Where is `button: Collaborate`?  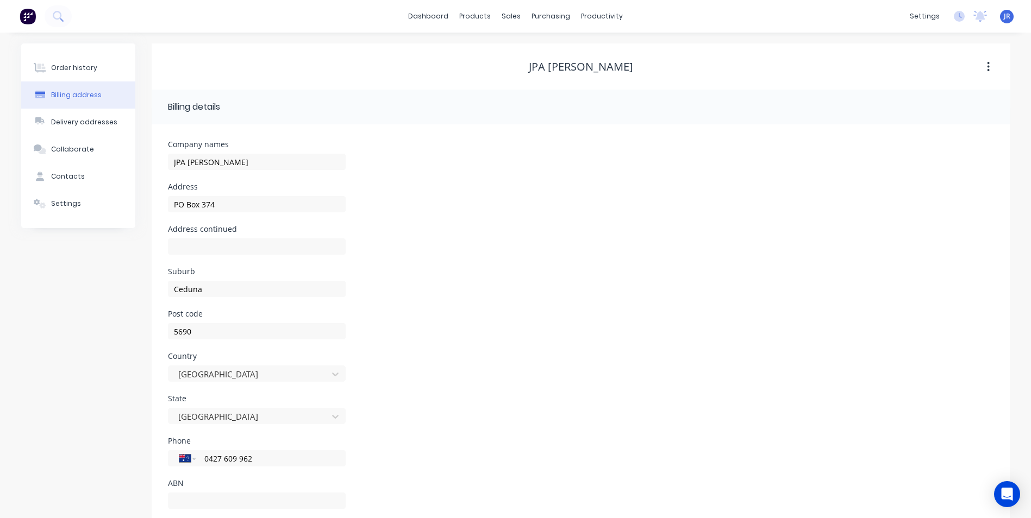 button: Collaborate is located at coordinates (78, 149).